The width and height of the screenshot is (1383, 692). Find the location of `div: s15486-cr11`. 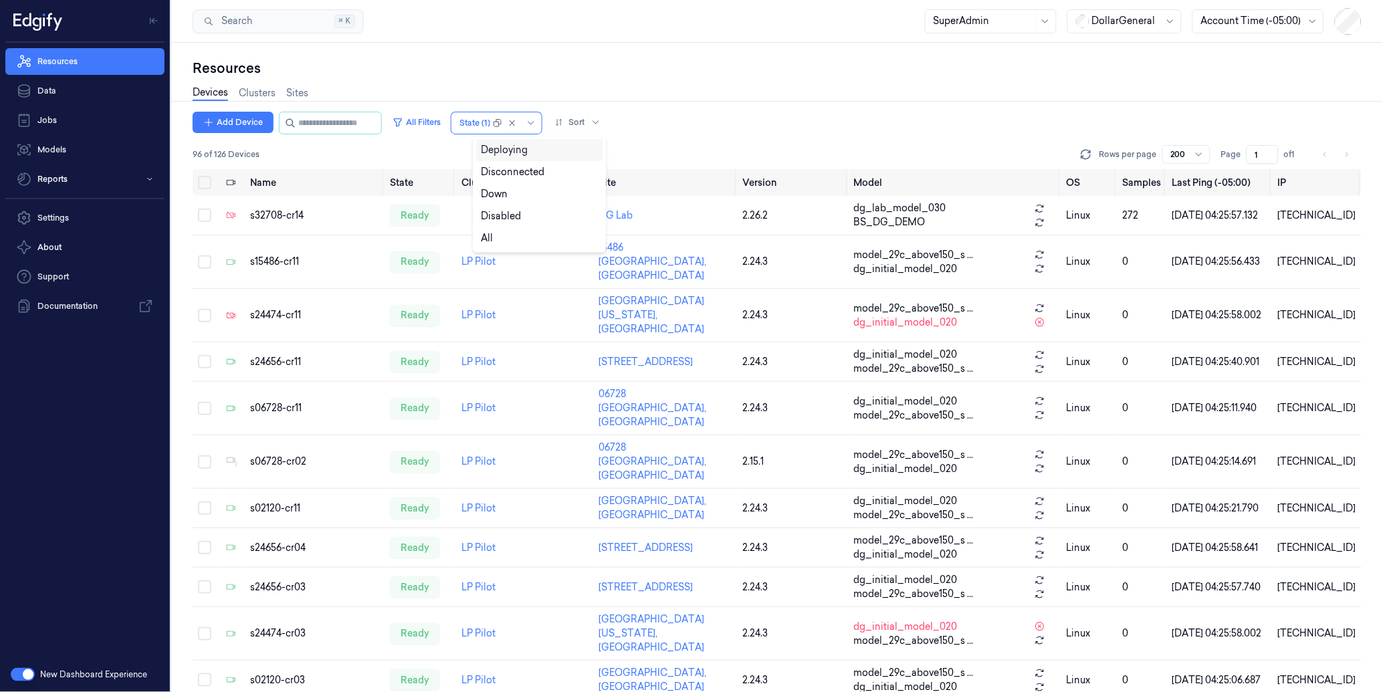

div: s15486-cr11 is located at coordinates (314, 262).